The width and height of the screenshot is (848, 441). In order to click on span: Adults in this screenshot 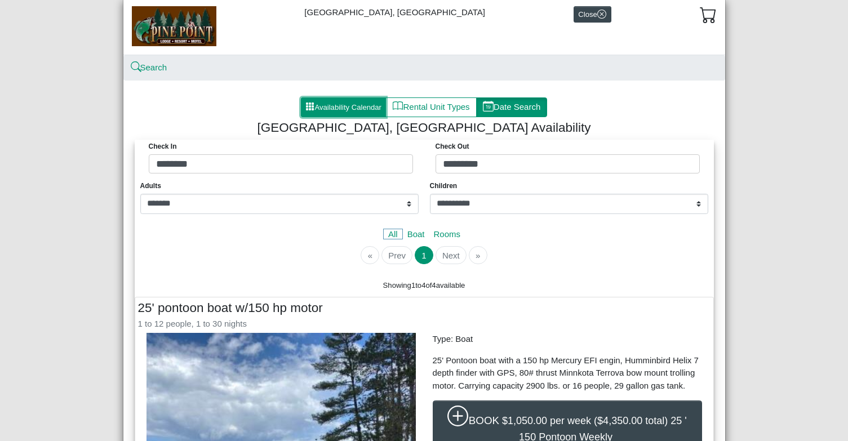, I will do `click(151, 186)`.